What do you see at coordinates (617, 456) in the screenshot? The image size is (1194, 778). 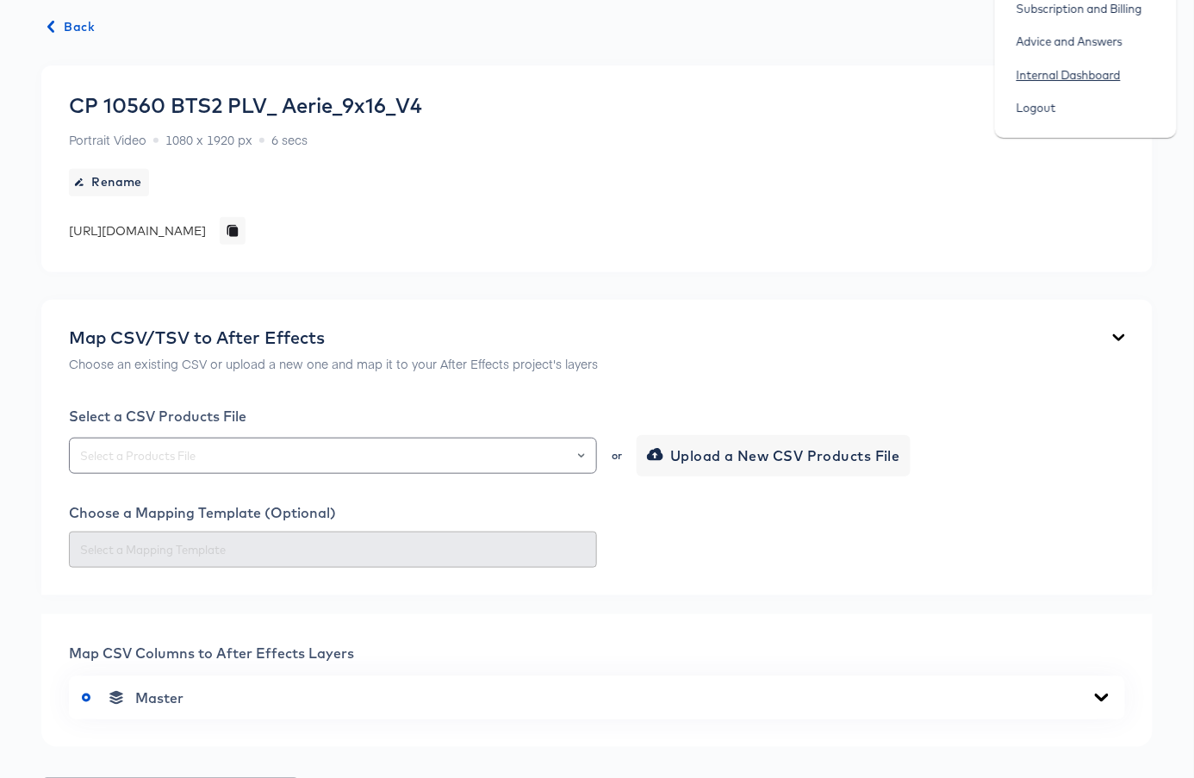 I see `div: or` at bounding box center [617, 456].